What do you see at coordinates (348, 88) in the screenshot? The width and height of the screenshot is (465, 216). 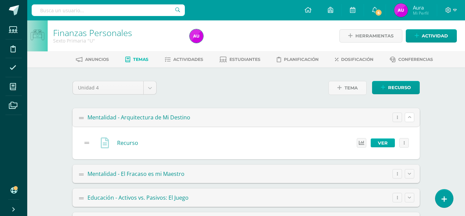 I see `button: Tema` at bounding box center [348, 88].